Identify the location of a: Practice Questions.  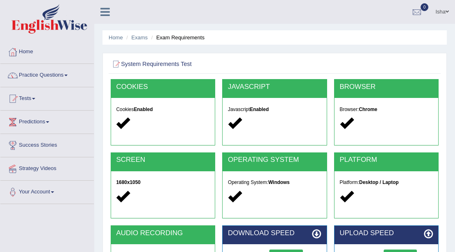
(47, 74).